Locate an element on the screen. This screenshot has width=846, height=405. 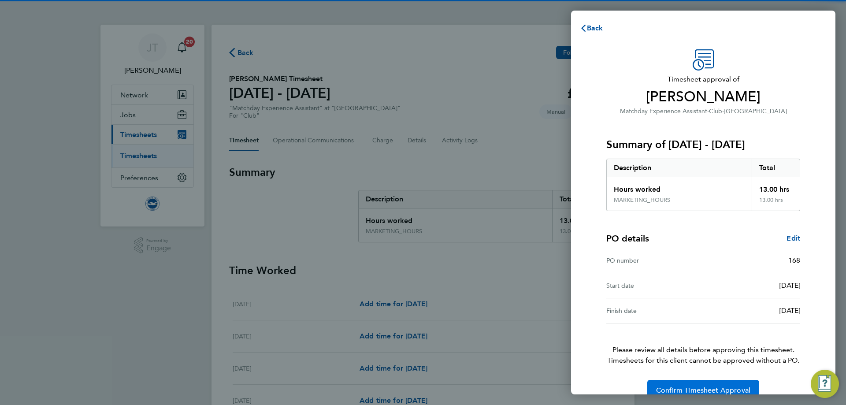
div: Finish date is located at coordinates (655, 311).